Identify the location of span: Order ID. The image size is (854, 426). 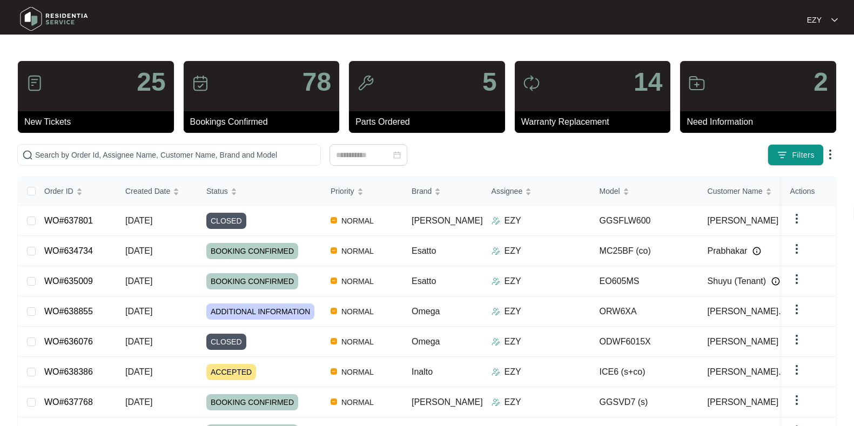
(59, 191).